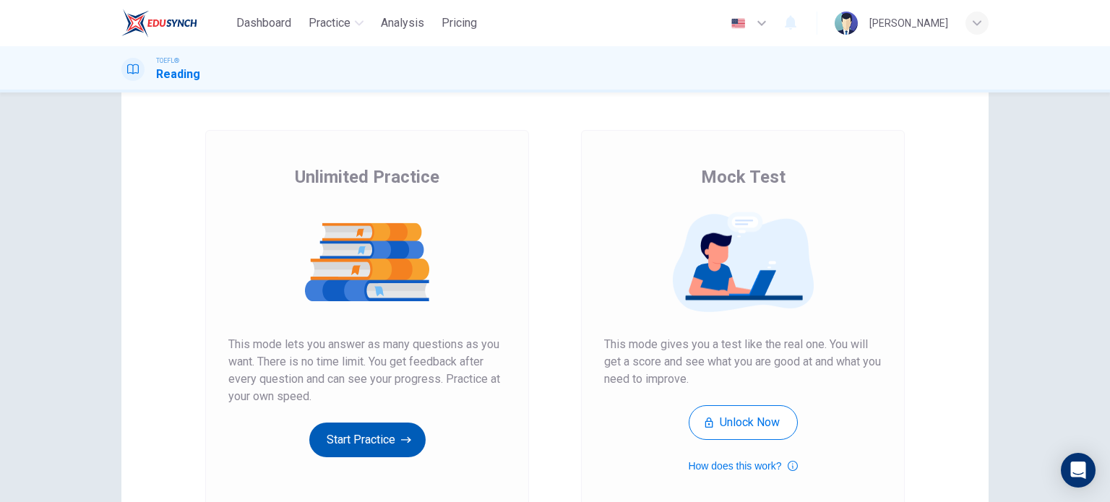 The image size is (1110, 502). I want to click on a: Dashboard, so click(264, 23).